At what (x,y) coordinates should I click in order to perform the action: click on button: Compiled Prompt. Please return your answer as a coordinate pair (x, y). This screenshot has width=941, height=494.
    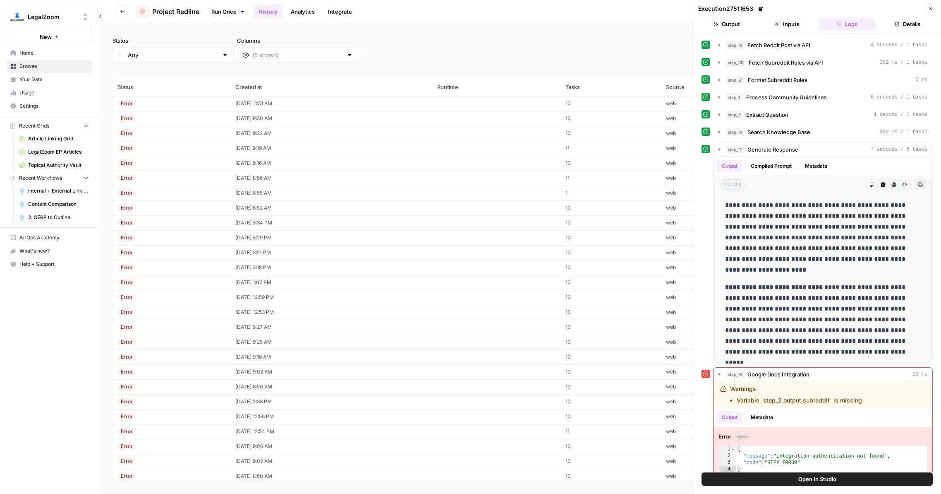
    Looking at the image, I should click on (771, 166).